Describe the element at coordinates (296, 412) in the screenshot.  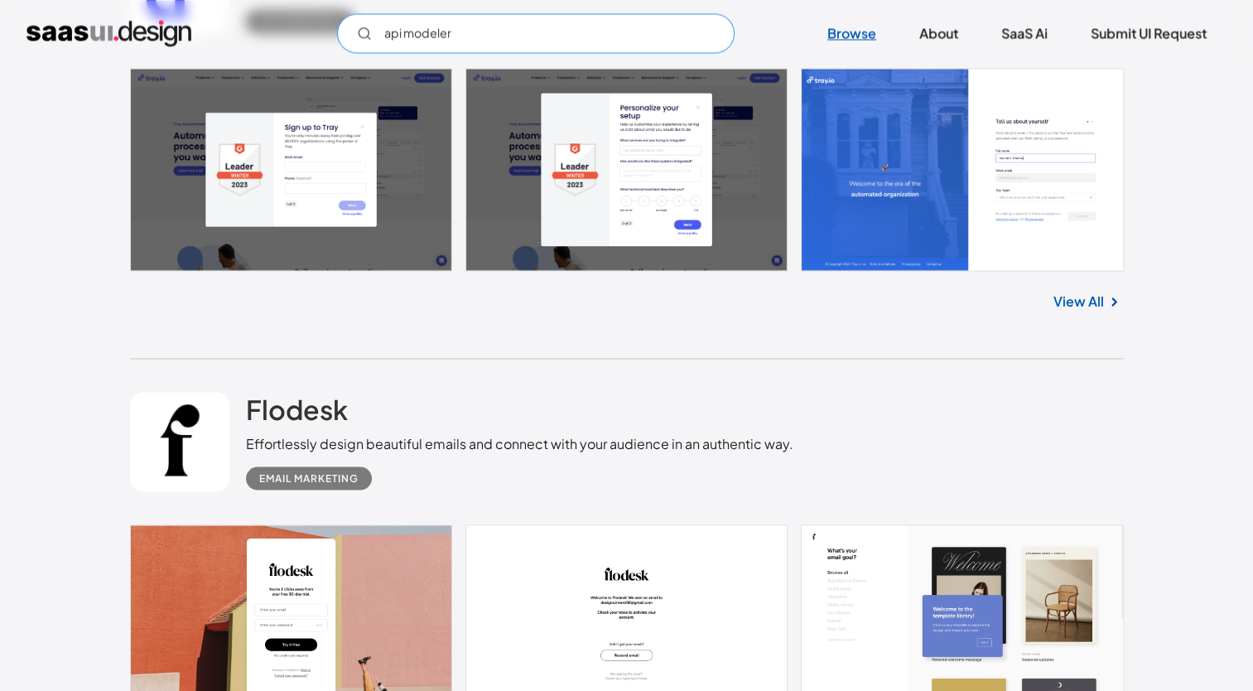
I see `a: Flodesk` at that location.